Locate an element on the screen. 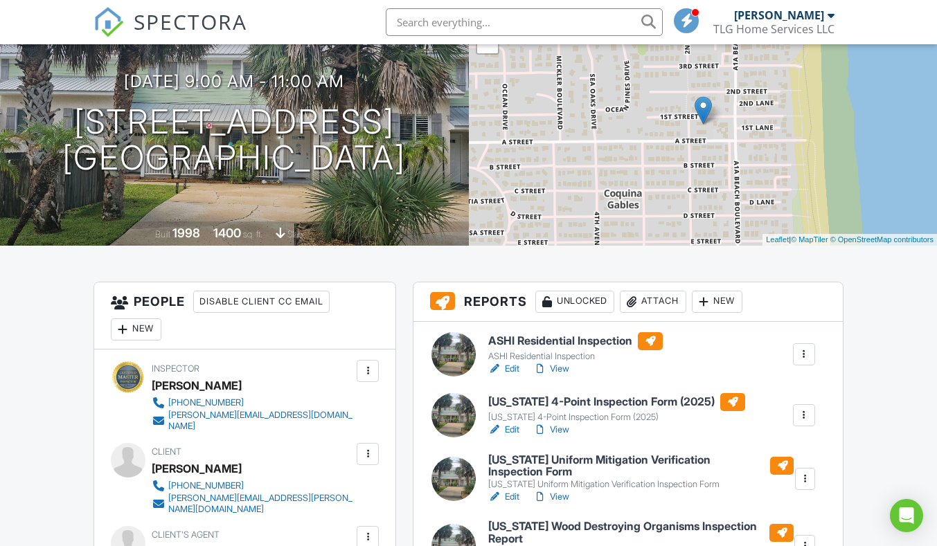 This screenshot has width=937, height=546. a: ASHI Residential Inspection ASHI Residential Inspection is located at coordinates (575, 348).